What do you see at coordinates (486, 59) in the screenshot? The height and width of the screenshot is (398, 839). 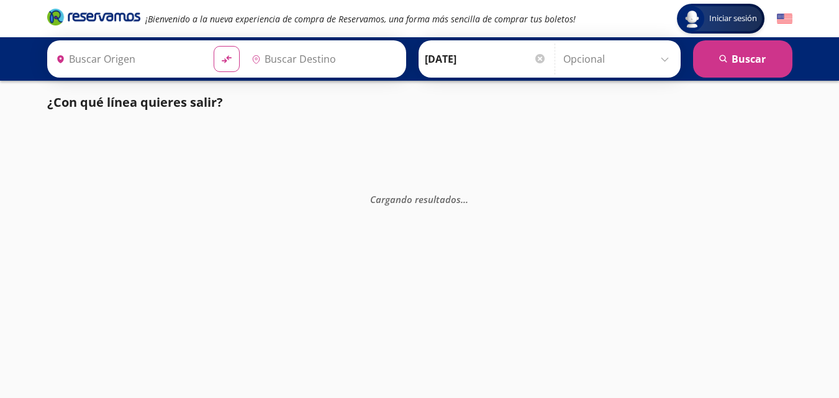 I see `input: Elegir Fecha` at bounding box center [486, 59].